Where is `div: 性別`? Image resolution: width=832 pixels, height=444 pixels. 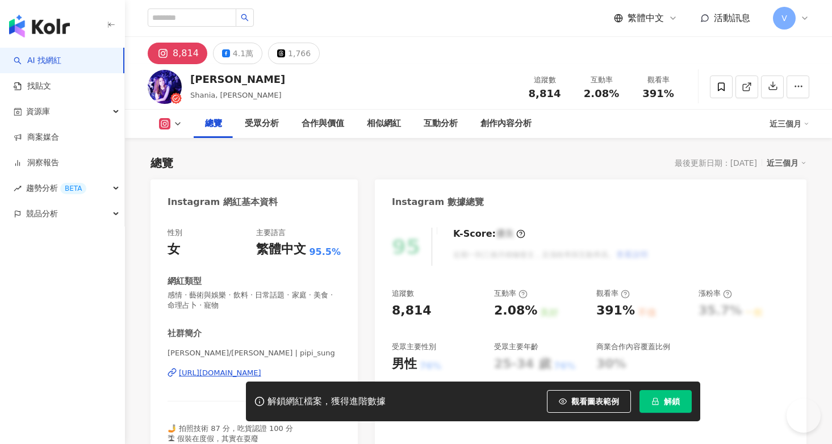 div: 性別 is located at coordinates (175, 233).